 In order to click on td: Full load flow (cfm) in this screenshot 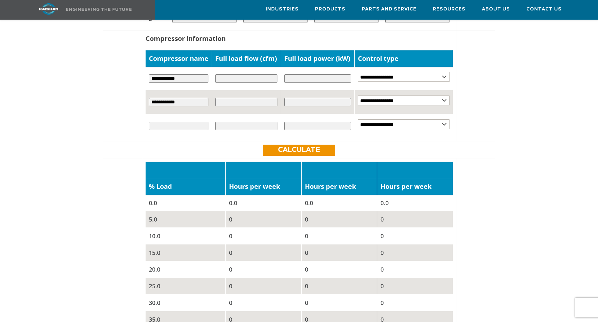, I will do `click(246, 59)`.